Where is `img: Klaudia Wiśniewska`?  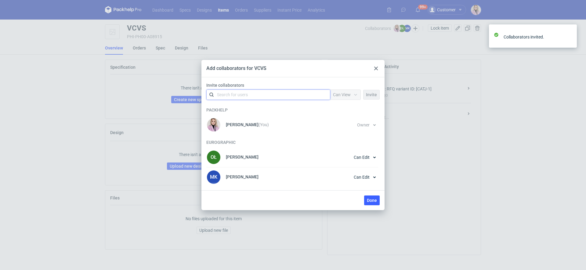
img: Klaudia Wiśniewska is located at coordinates (214, 125).